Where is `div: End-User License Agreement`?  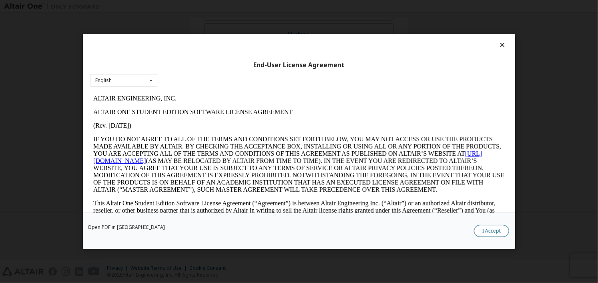
div: End-User License Agreement is located at coordinates (299, 65).